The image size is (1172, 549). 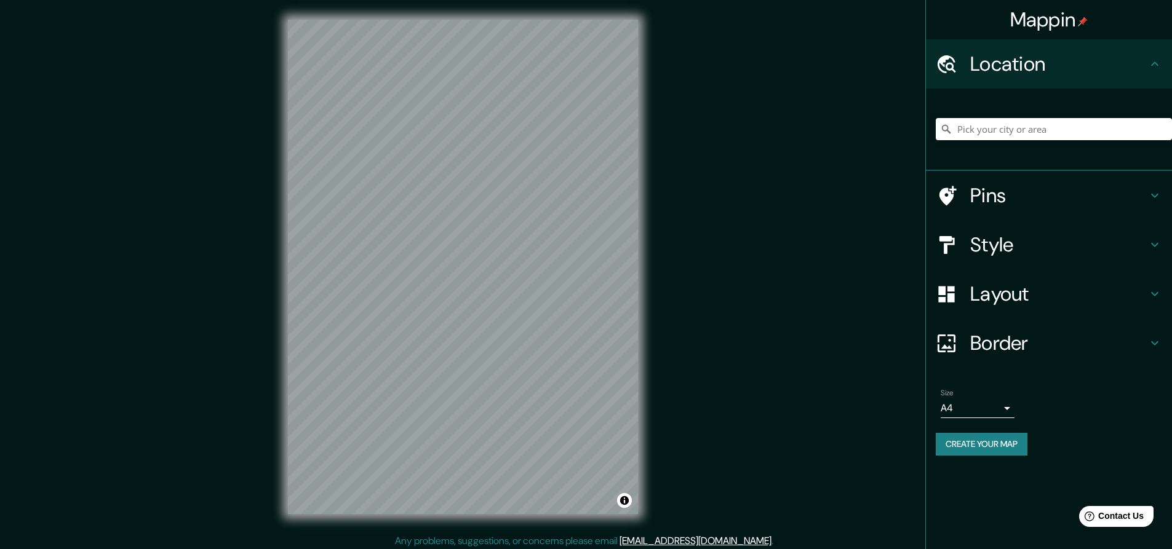 I want to click on label: Size, so click(x=947, y=393).